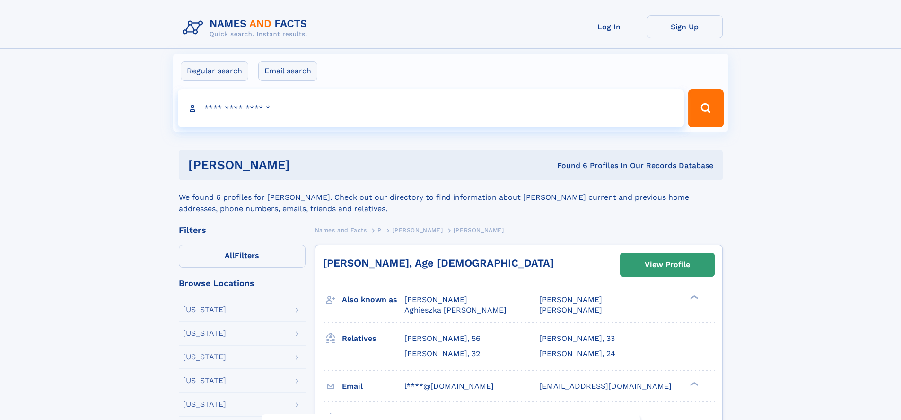 The width and height of the screenshot is (901, 420). What do you see at coordinates (214, 71) in the screenshot?
I see `label: Regular search` at bounding box center [214, 71].